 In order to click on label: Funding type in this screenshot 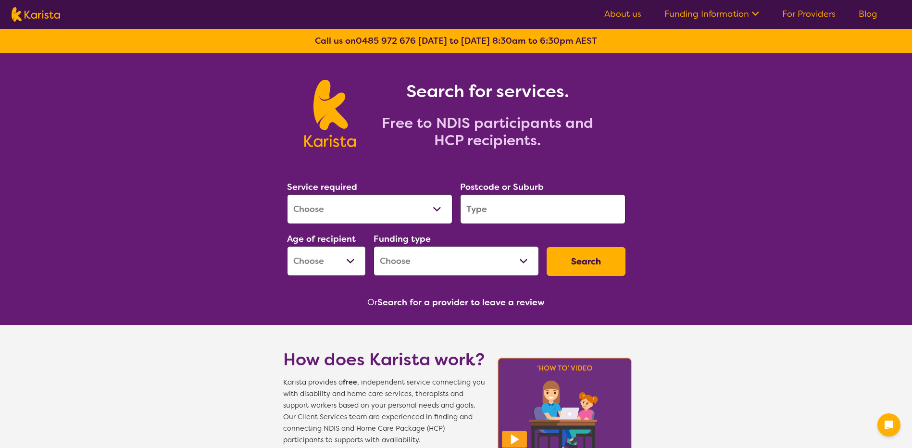, I will do `click(402, 239)`.